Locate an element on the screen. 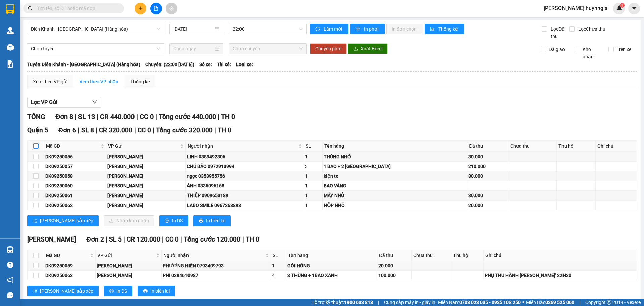 The height and width of the screenshot is (306, 644). span: VP Gửi is located at coordinates (126, 255).